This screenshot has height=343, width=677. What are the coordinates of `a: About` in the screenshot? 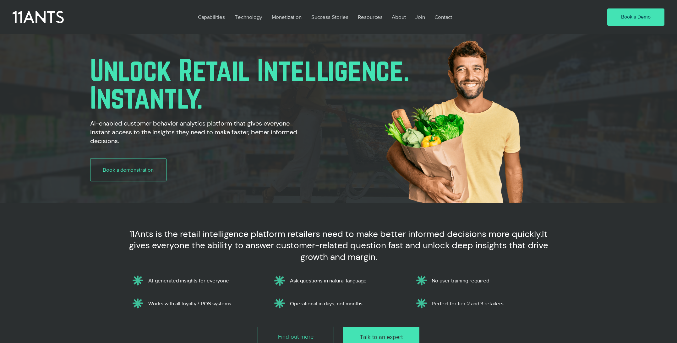 It's located at (399, 17).